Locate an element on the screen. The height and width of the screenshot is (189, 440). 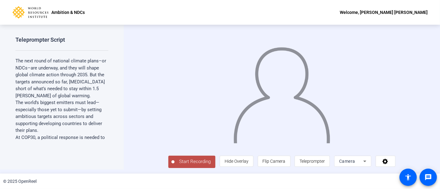
span: Teleprompter is located at coordinates (312, 161).